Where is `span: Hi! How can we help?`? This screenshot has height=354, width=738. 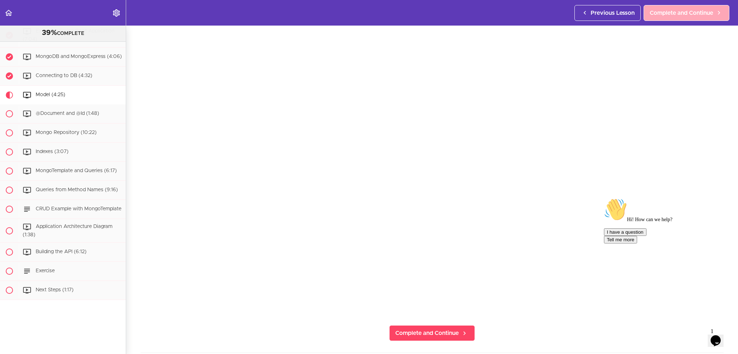 span: Hi! How can we help? is located at coordinates (37, 24).